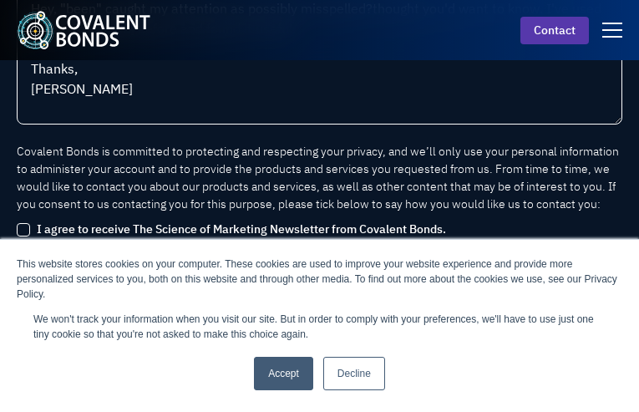  What do you see at coordinates (23, 230) in the screenshot?
I see `input: I agree to receive The Science of Marketing Newsletter from Covalent Bonds.` at bounding box center [23, 230].